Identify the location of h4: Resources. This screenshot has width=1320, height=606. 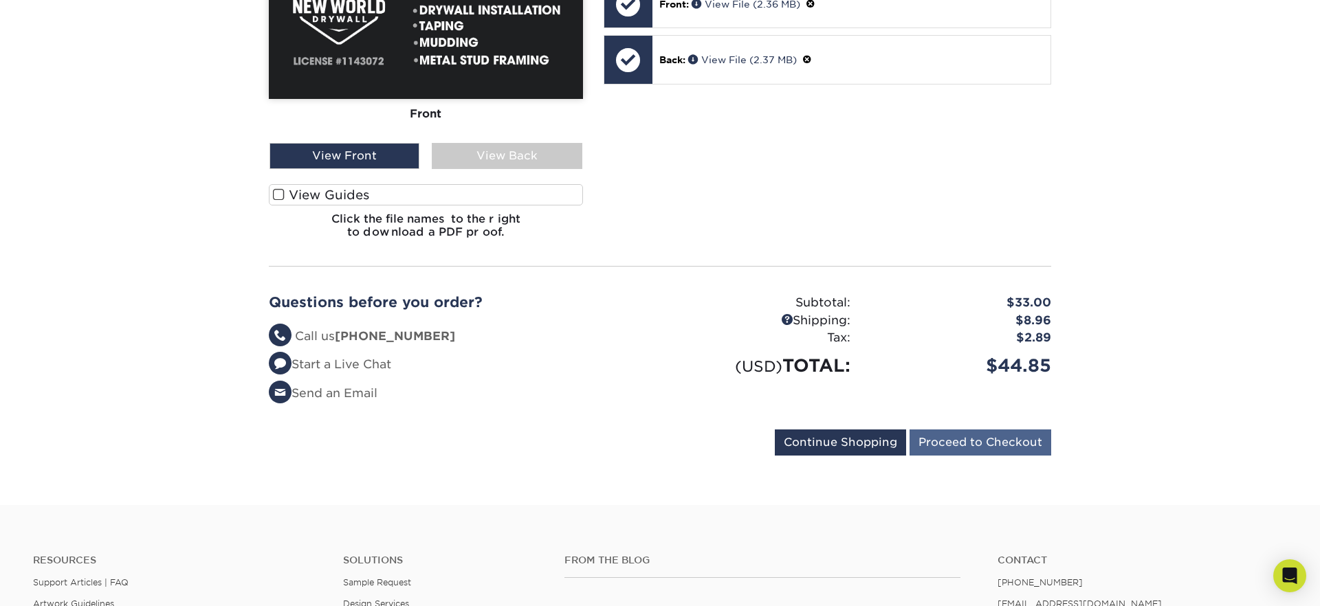
(177, 560).